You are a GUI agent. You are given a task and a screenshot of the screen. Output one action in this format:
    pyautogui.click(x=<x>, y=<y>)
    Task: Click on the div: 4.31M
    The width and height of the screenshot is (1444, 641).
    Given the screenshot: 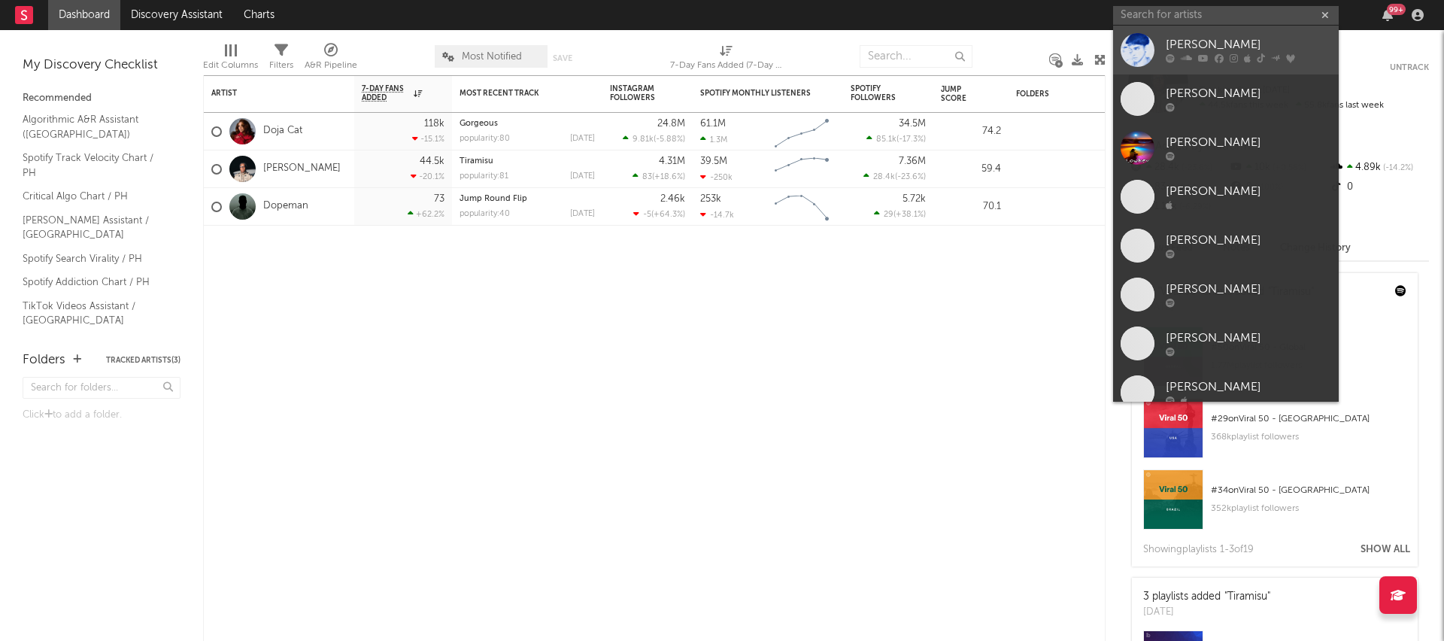 What is the action you would take?
    pyautogui.click(x=672, y=161)
    